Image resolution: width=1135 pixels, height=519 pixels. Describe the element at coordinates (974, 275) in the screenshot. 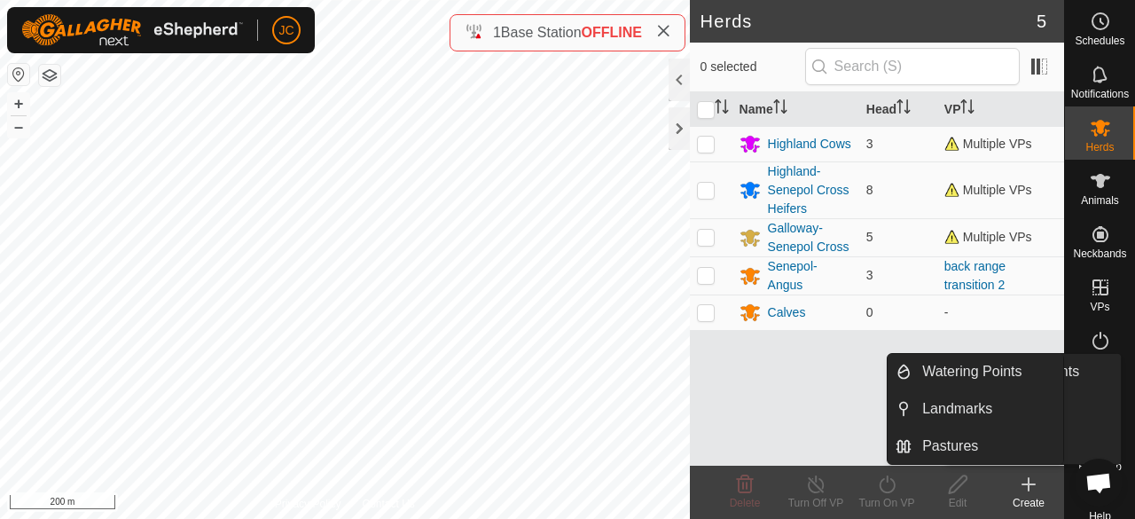

I see `a: back range transition 2` at that location.